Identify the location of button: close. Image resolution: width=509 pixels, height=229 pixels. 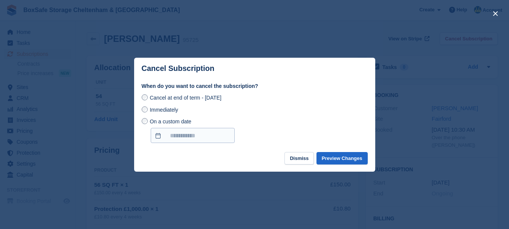
(495, 14).